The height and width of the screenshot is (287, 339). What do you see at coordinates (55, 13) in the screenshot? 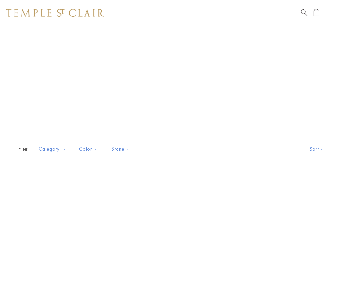
I see `img: Temple St. Clair` at bounding box center [55, 13].